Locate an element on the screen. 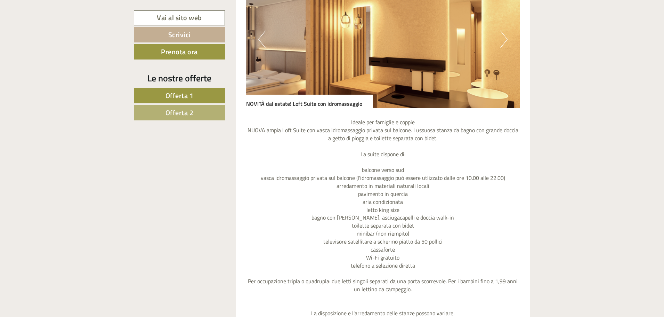 The image size is (664, 317). a: Scrivici is located at coordinates (179, 35).